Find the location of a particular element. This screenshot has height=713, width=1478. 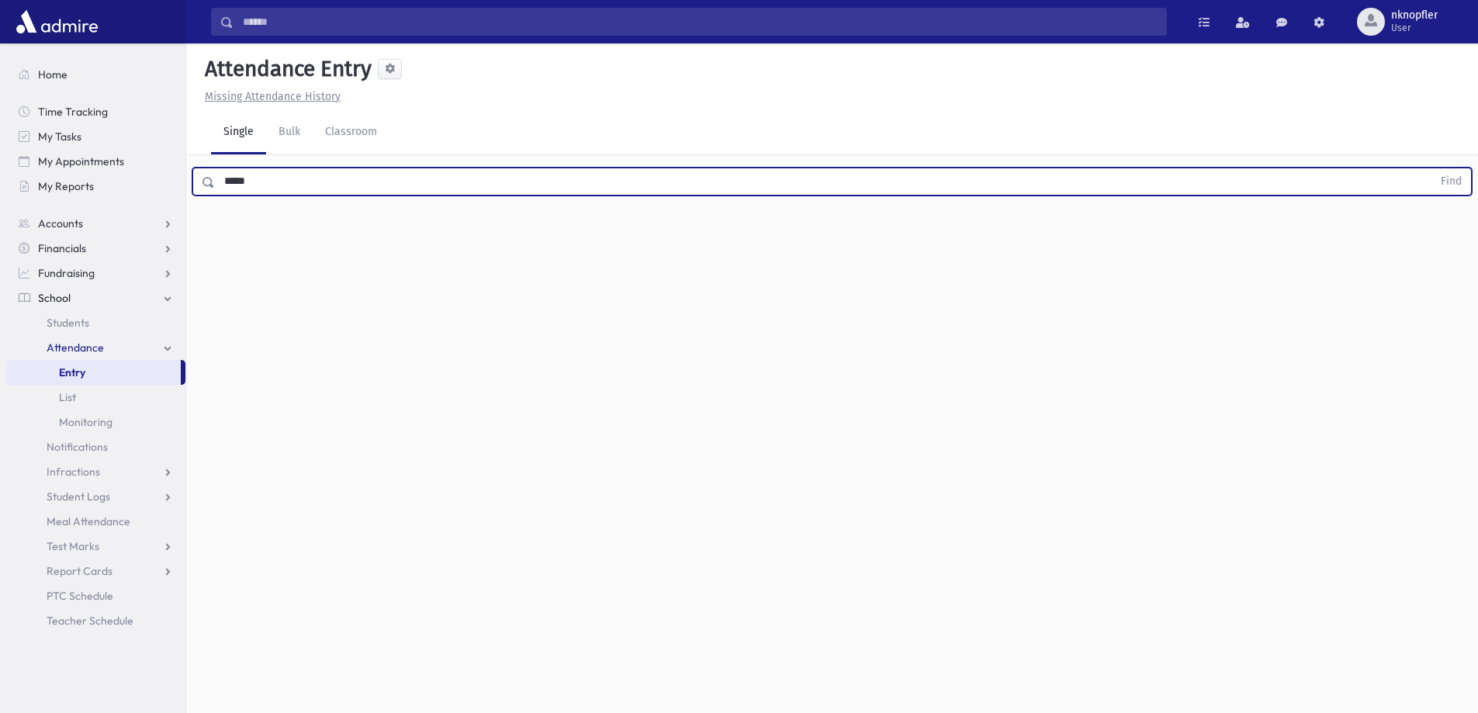

a: Fundraising is located at coordinates (95, 273).